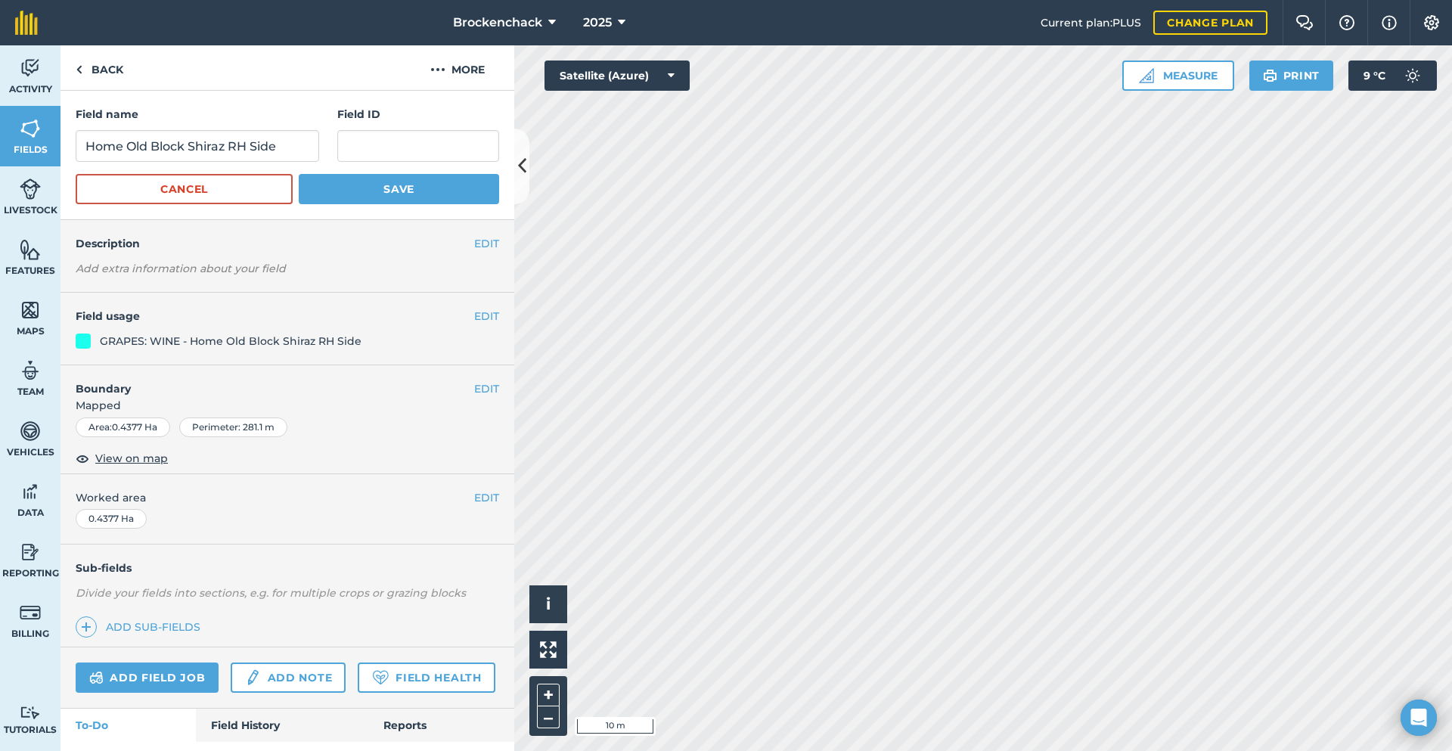 Image resolution: width=1452 pixels, height=751 pixels. Describe the element at coordinates (128, 725) in the screenshot. I see `a: To-Do` at that location.